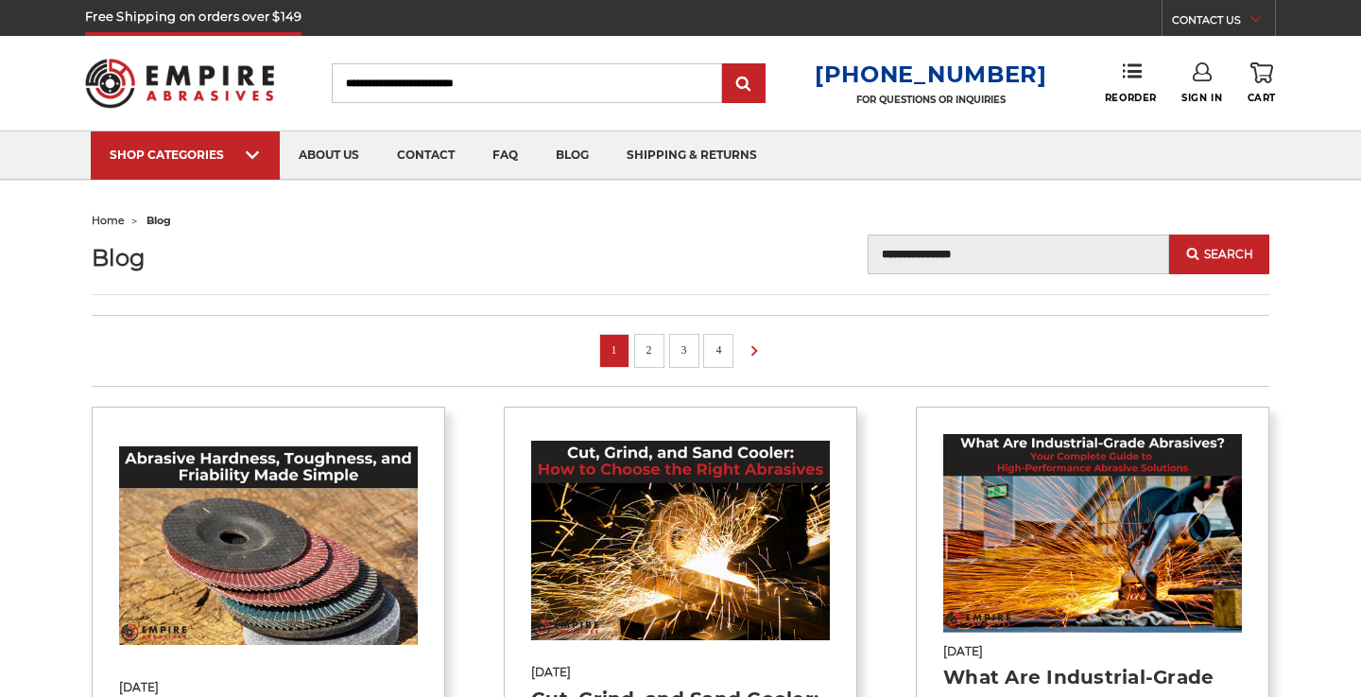  Describe the element at coordinates (649, 350) in the screenshot. I see `a: 2` at that location.